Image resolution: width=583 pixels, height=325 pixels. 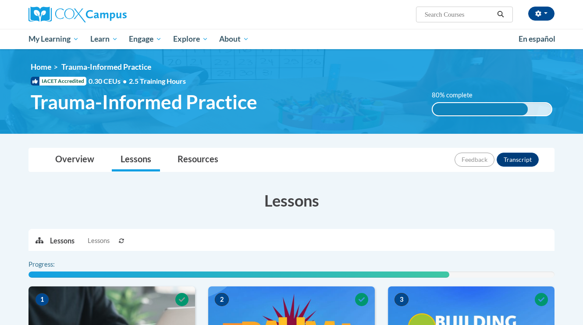 What do you see at coordinates (501, 14) in the screenshot?
I see `button: Search` at bounding box center [501, 14].